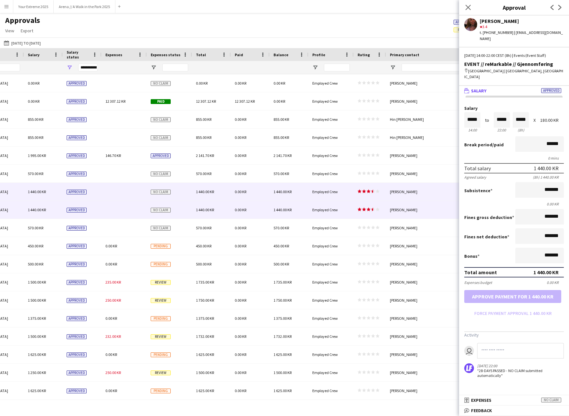 Image resolution: width=569 pixels, height=416 pixels. What do you see at coordinates (205, 156) in the screenshot?
I see `span: 2 141.70 KR` at bounding box center [205, 156].